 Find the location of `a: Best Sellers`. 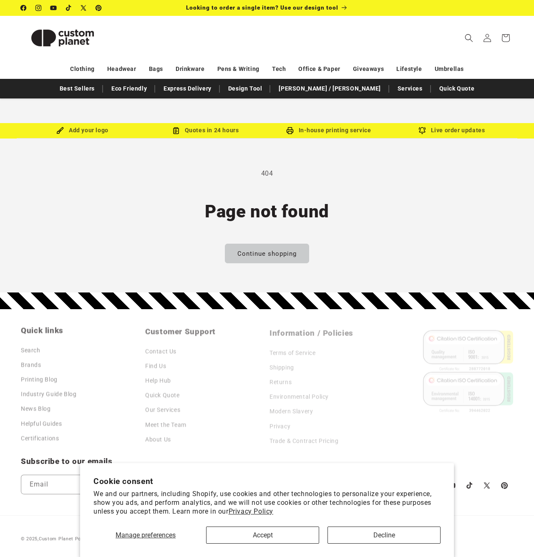

a: Best Sellers is located at coordinates (77, 88).